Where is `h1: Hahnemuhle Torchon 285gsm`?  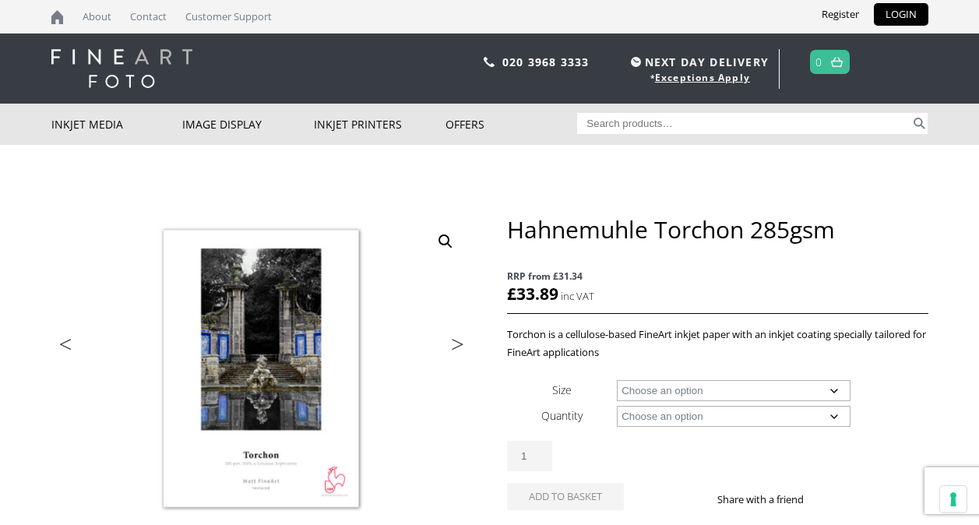
h1: Hahnemuhle Torchon 285gsm is located at coordinates (718, 229).